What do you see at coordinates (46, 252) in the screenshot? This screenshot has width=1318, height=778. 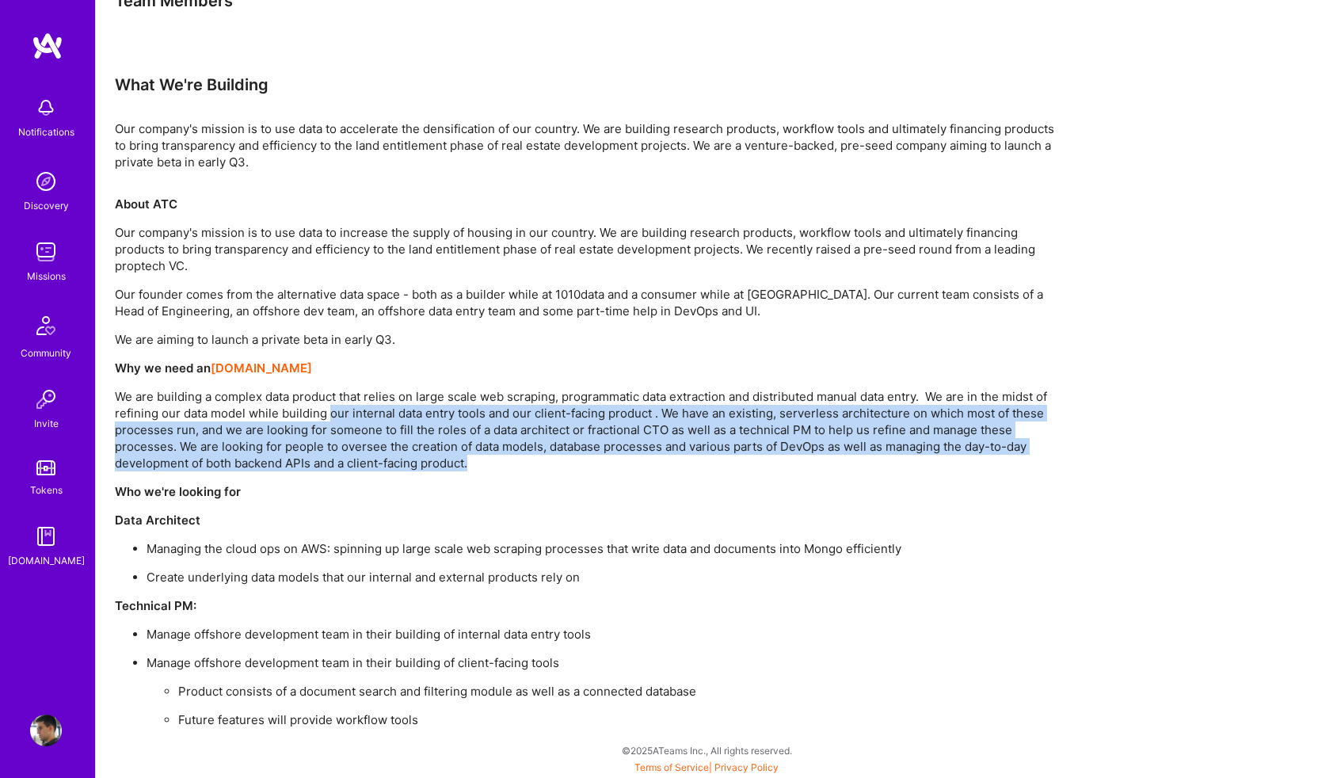 I see `img: teamwork` at bounding box center [46, 252].